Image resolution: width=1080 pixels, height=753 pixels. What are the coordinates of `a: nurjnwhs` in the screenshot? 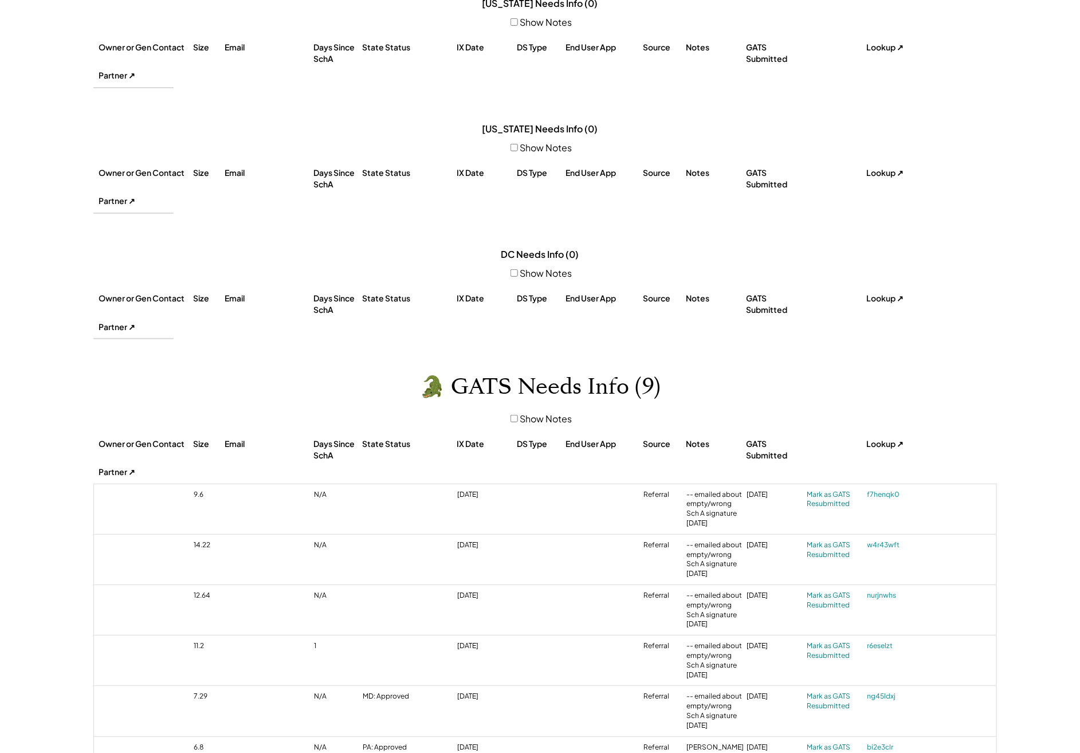 It's located at (890, 595).